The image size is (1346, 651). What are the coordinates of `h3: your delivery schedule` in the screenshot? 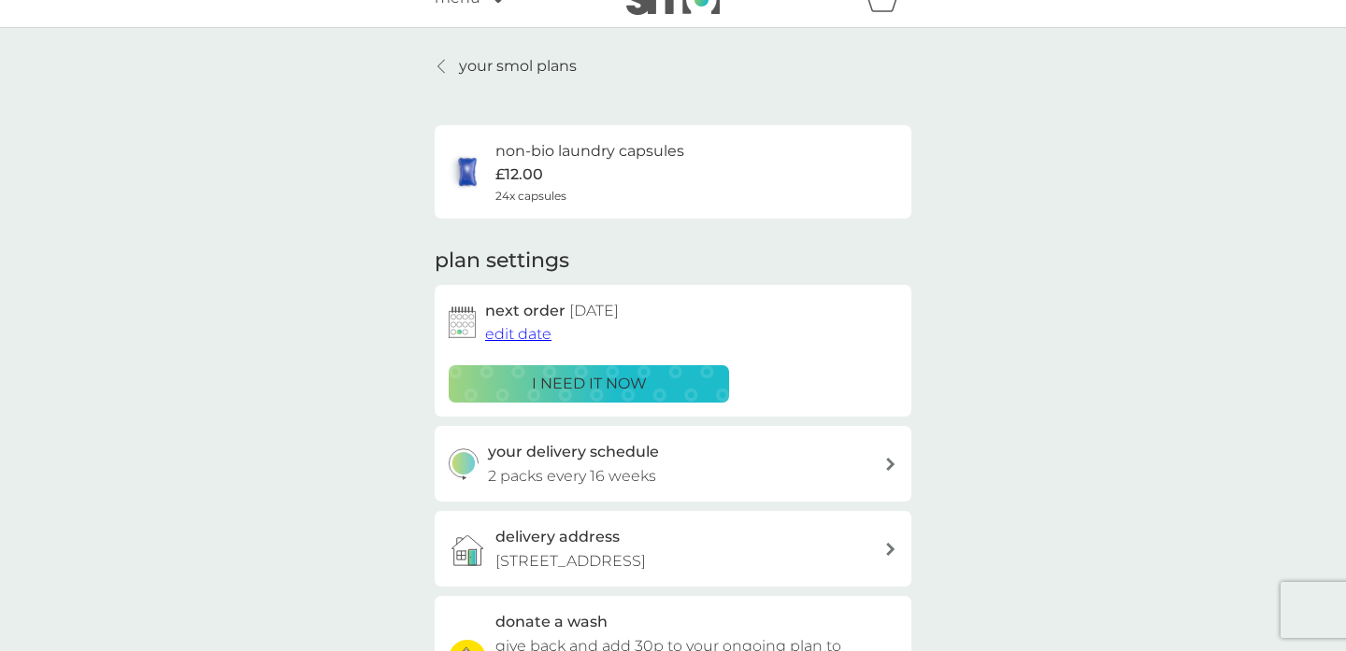 It's located at (573, 452).